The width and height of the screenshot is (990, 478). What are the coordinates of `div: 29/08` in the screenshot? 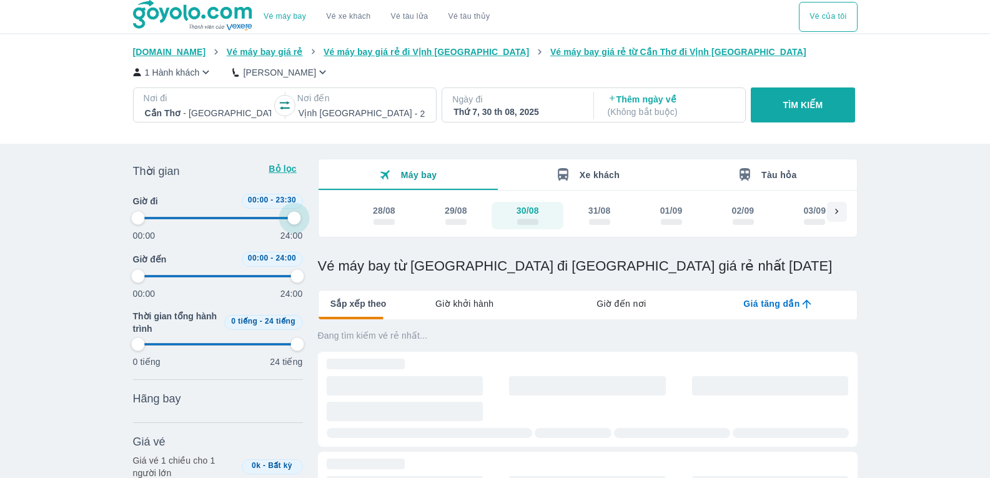 It's located at (456, 211).